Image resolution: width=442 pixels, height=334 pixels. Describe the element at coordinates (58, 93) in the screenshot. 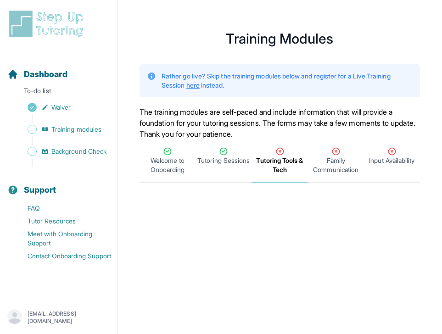

I see `p: To-do list` at that location.